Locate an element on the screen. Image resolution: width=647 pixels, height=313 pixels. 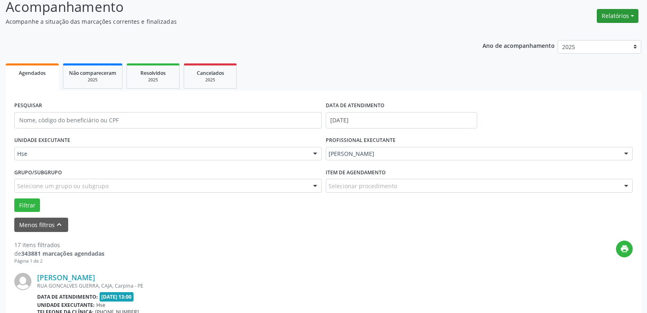
span: Selecionar procedimento is located at coordinates (363, 185).